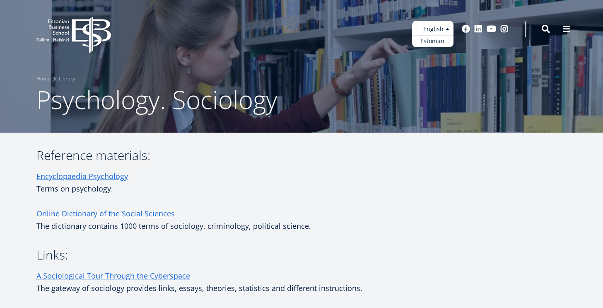  What do you see at coordinates (106, 213) in the screenshot?
I see `a: Online Dictionary of the Social Sciences` at bounding box center [106, 213].